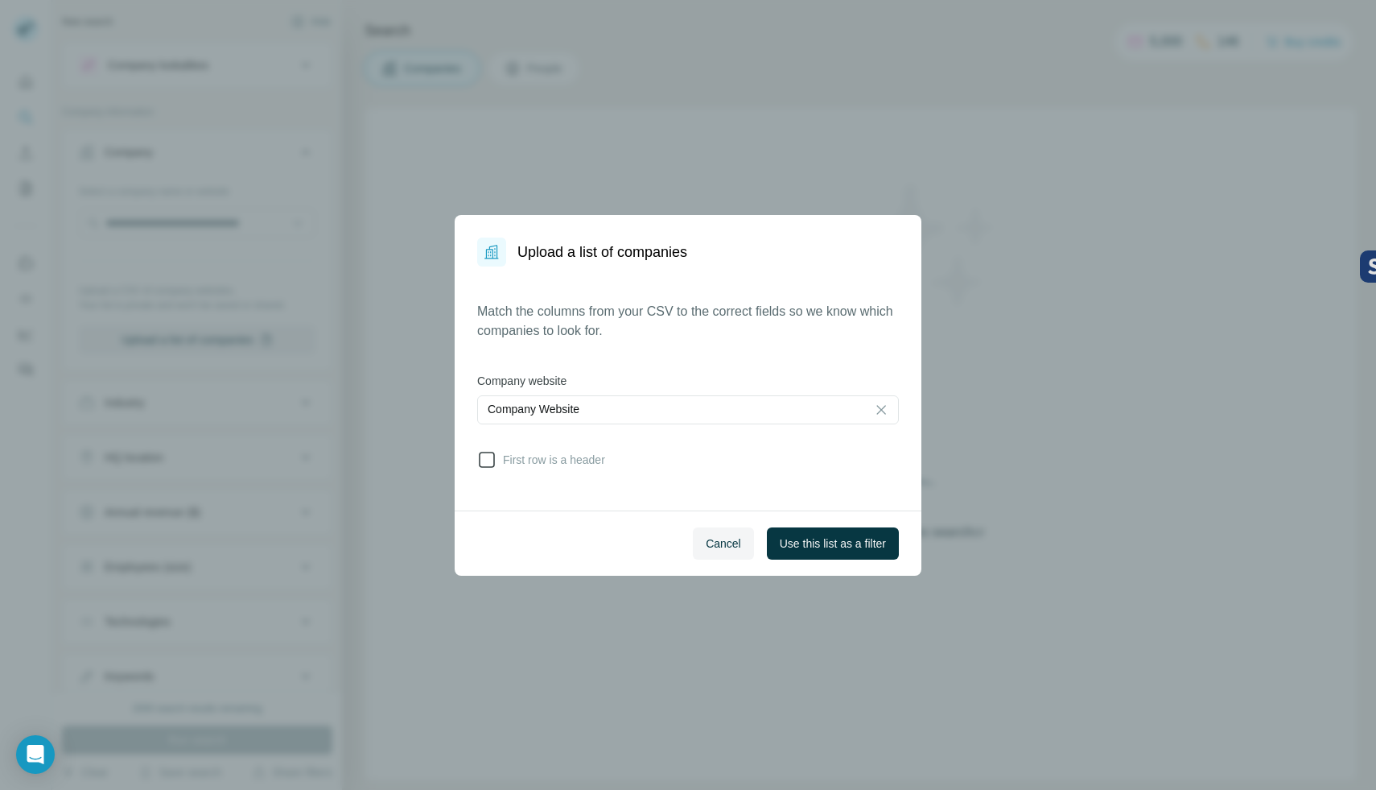 This screenshot has height=790, width=1376. I want to click on button: Cancel, so click(724, 543).